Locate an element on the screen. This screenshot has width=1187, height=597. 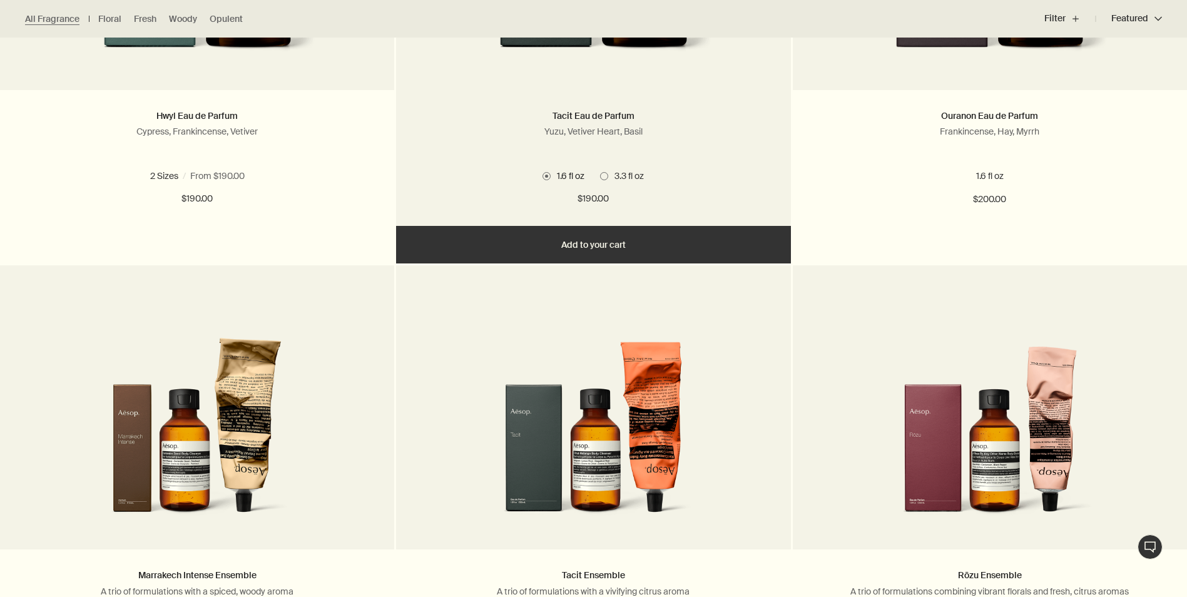
p: A trio of formulations with a spiced, woody aroma is located at coordinates (197, 592).